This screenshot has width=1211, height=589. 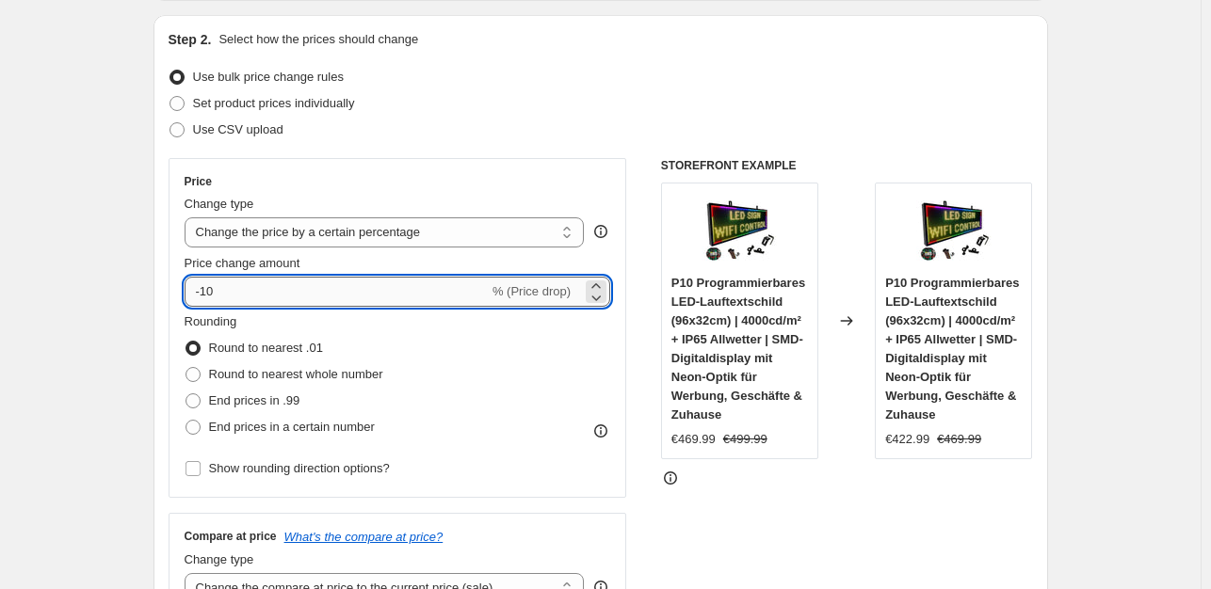 I want to click on div: €422.99, so click(x=907, y=440).